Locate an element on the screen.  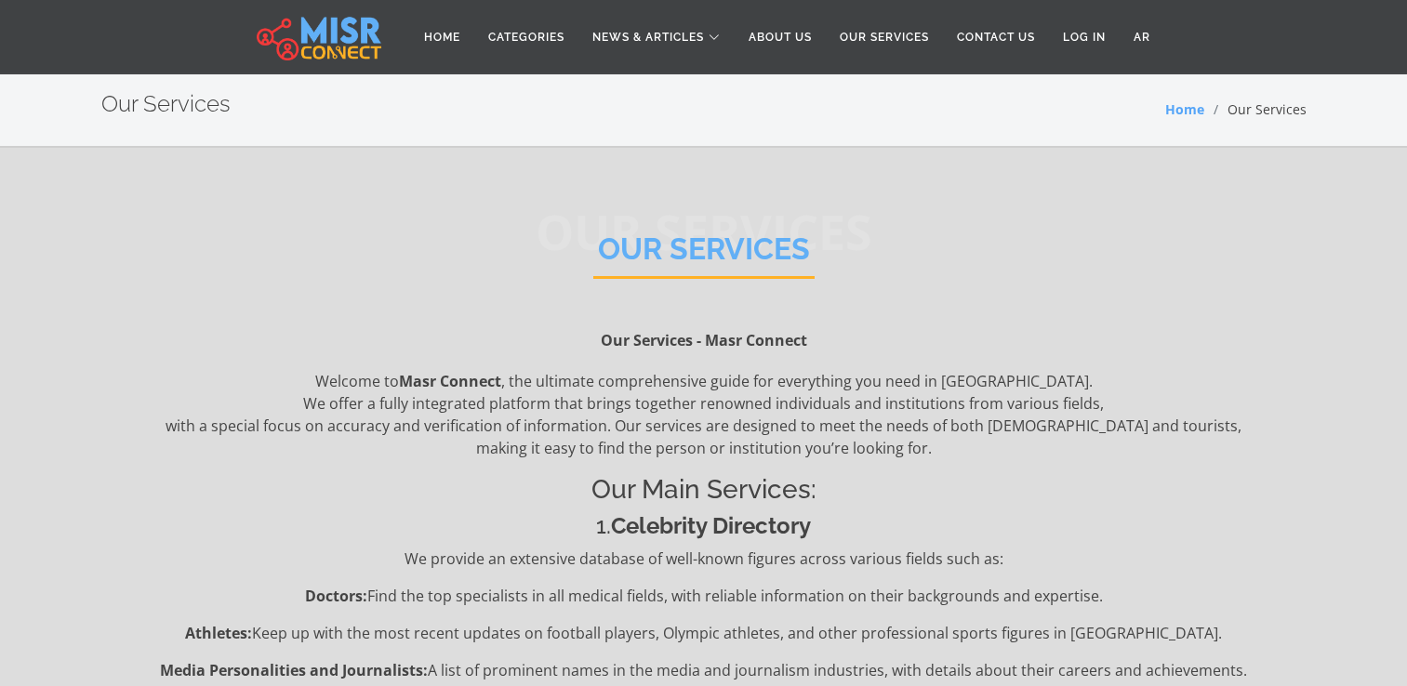
a: Categories is located at coordinates (526, 37).